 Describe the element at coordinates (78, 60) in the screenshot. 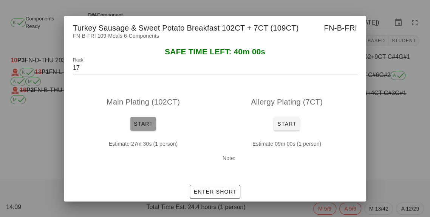

I see `label: Rack` at that location.